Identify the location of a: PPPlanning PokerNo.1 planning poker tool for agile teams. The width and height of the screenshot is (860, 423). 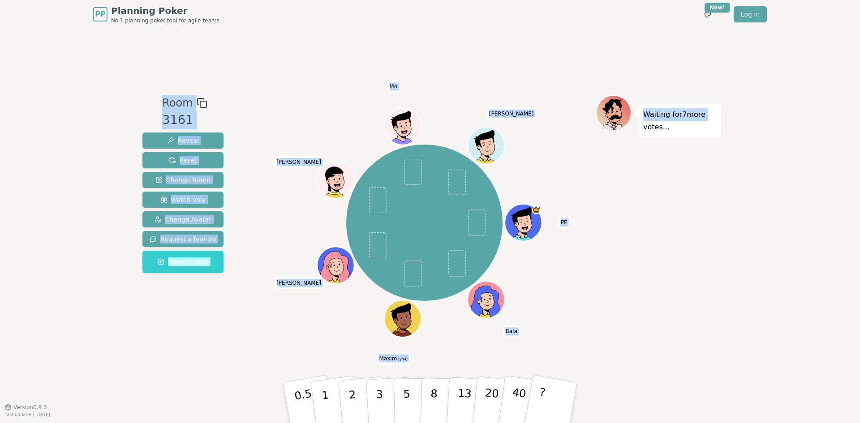
(156, 14).